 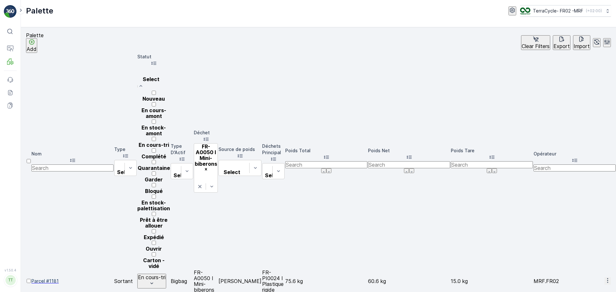 What do you see at coordinates (273, 149) in the screenshot?
I see `p: Déchets Principal` at bounding box center [273, 149].